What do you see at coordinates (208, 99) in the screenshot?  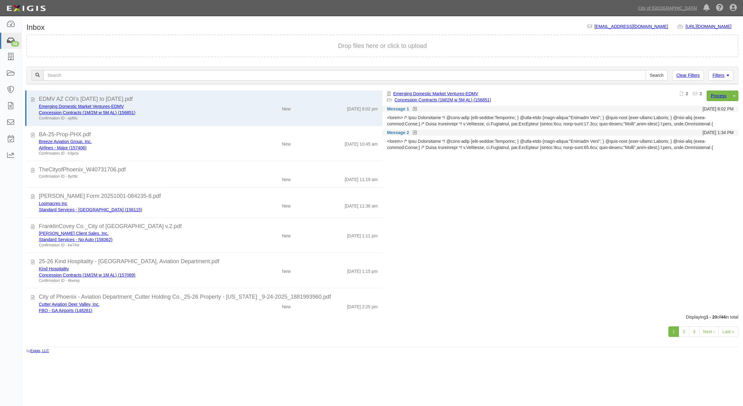 I see `div: EDMV AZ COI's 10.1.25 to 10.1.26.pdf` at bounding box center [208, 99].